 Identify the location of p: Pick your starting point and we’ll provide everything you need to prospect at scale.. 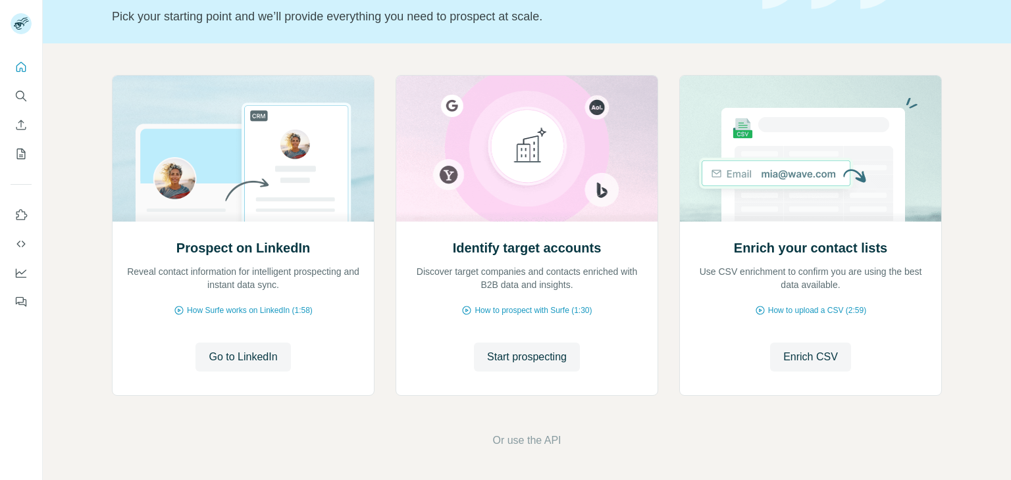
(429, 16).